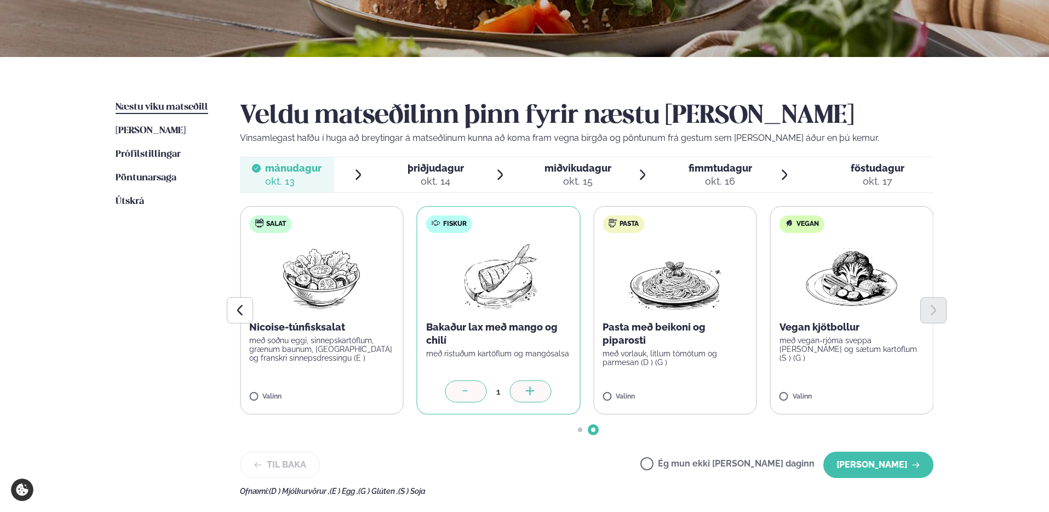  What do you see at coordinates (675, 334) in the screenshot?
I see `p: Pasta með beikoni og piparosti` at bounding box center [675, 334].